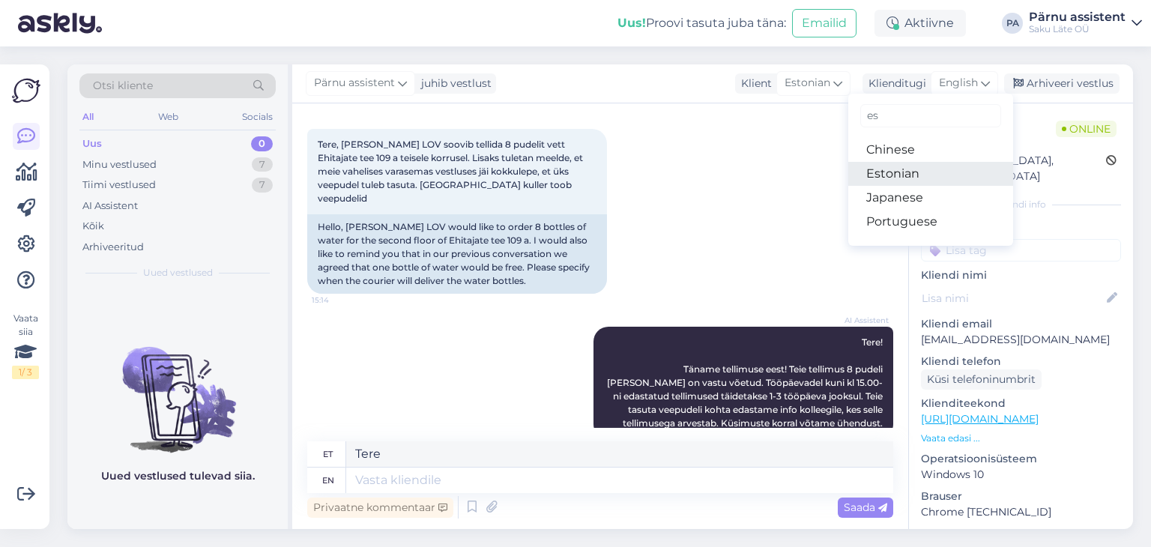 The image size is (1151, 547). What do you see at coordinates (1077, 17) in the screenshot?
I see `div: Pärnu assistent` at bounding box center [1077, 17].